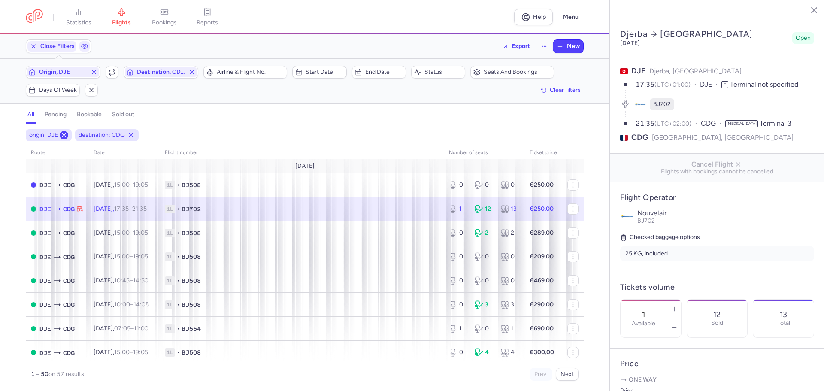 The height and width of the screenshot is (391, 824). I want to click on span: Origin, DJE, so click(63, 72).